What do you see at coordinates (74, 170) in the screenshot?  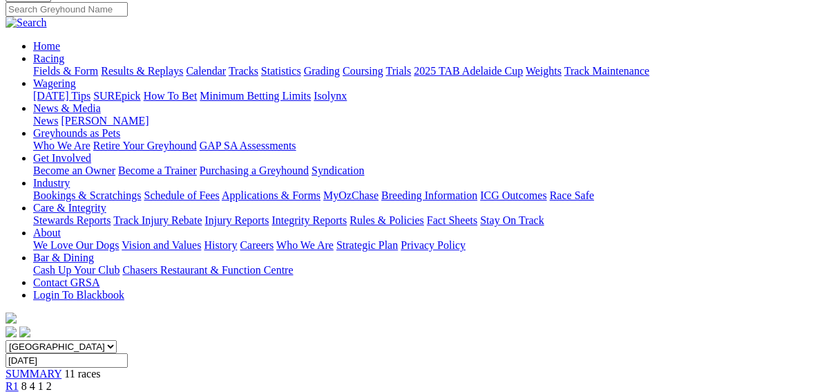 I see `a: Become an Owner` at bounding box center [74, 170].